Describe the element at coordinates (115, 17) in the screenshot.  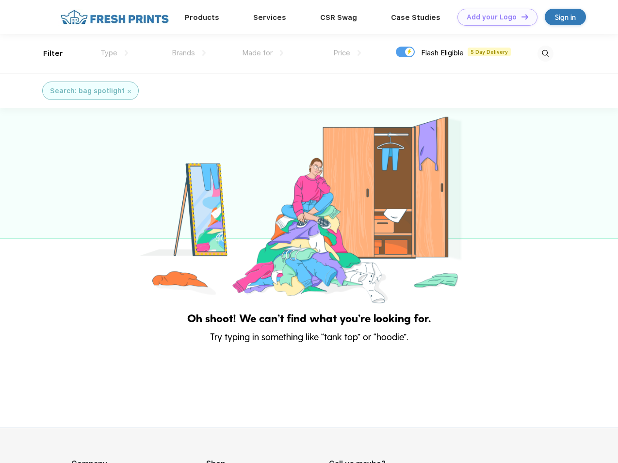
I see `img: fo%20logo%202.webp` at that location.